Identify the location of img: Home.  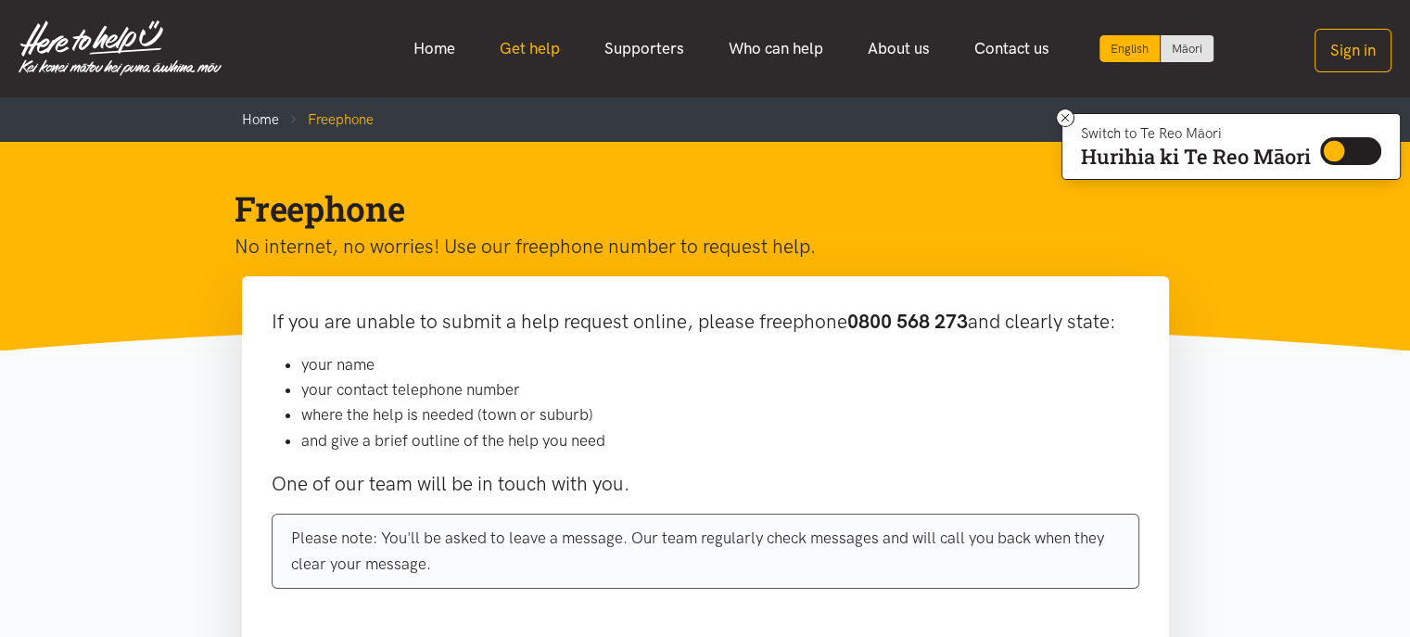
(120, 48).